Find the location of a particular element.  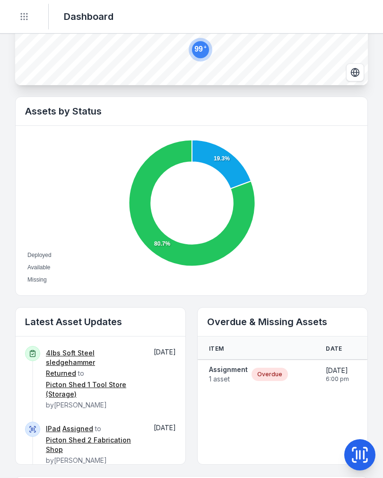

h2: Overdue & Missing Assets is located at coordinates (282, 322).